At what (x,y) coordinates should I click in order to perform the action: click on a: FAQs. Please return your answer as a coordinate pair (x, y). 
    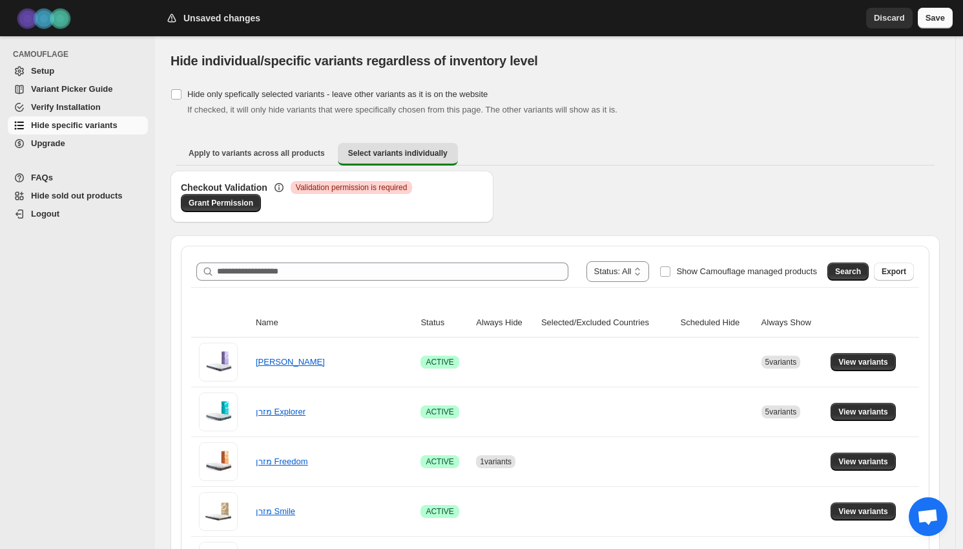
    Looking at the image, I should click on (78, 178).